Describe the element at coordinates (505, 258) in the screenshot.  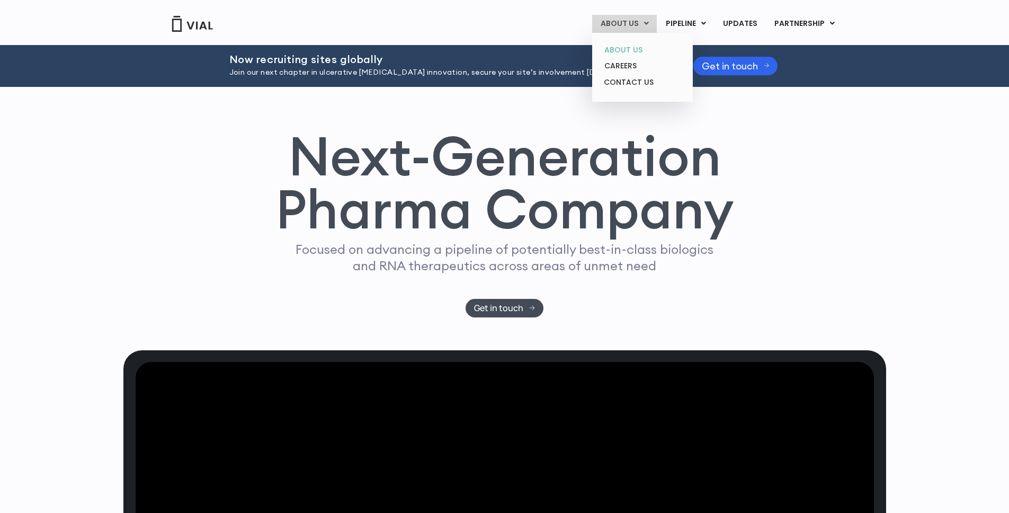
I see `p: Focused on advancing a pipeline of potentially best-in-class biologics and RNA therapeutics acros...` at that location.